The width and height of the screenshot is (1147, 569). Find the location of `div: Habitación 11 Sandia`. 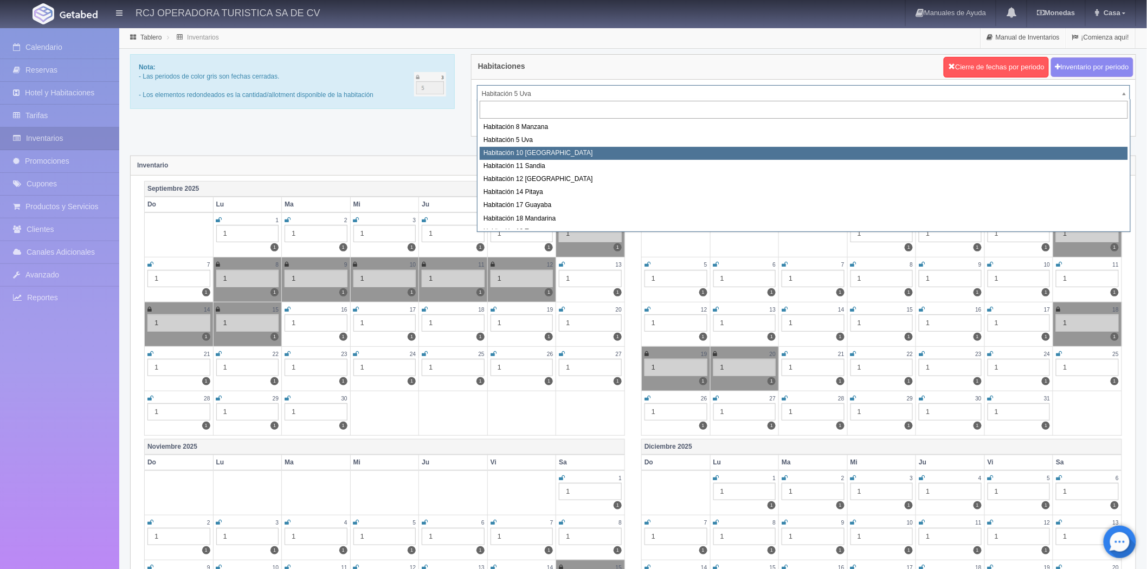

div: Habitación 11 Sandia is located at coordinates (804, 166).